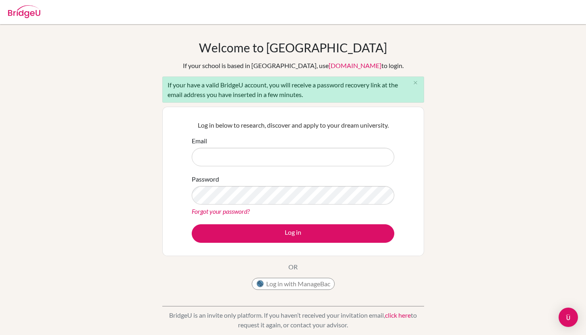 This screenshot has height=335, width=586. I want to click on div: Open Intercom Messenger, so click(568, 317).